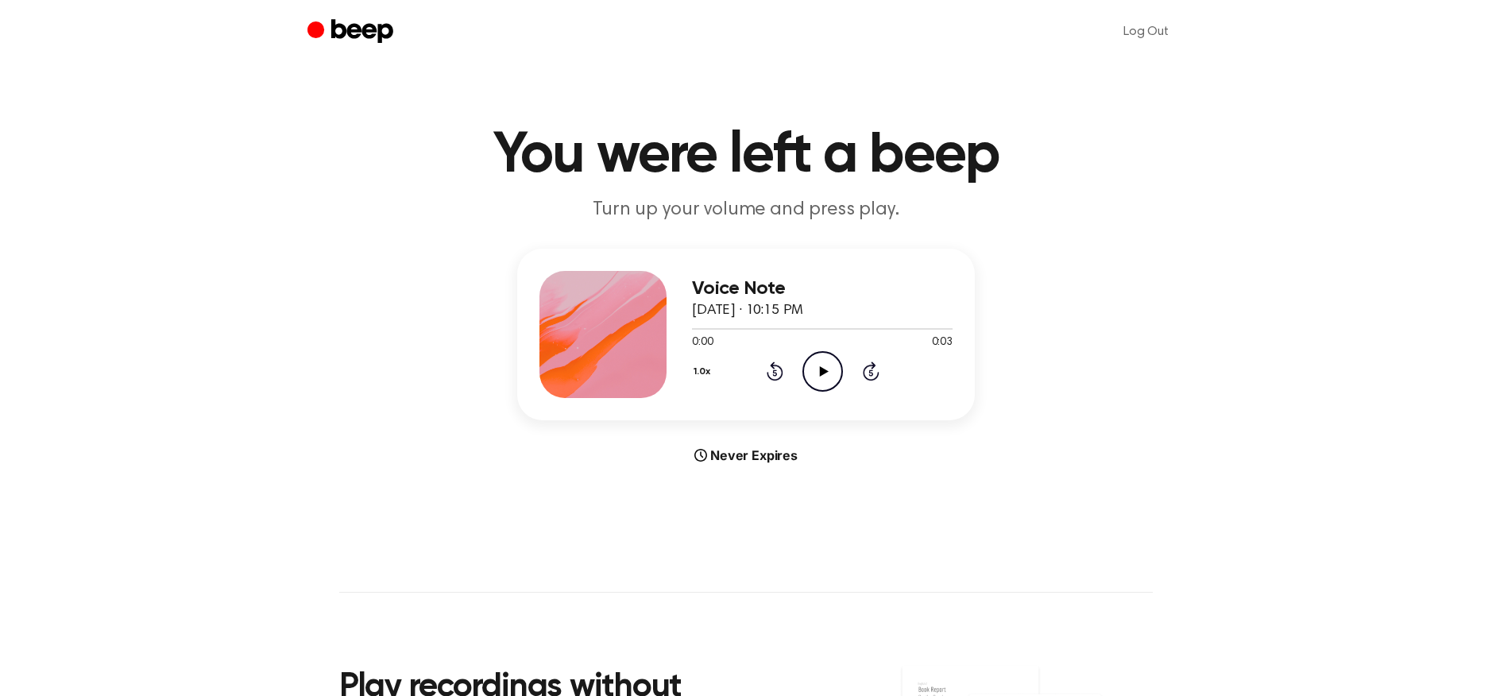 The height and width of the screenshot is (696, 1492). I want to click on p: Turn up your volume and press play., so click(746, 210).